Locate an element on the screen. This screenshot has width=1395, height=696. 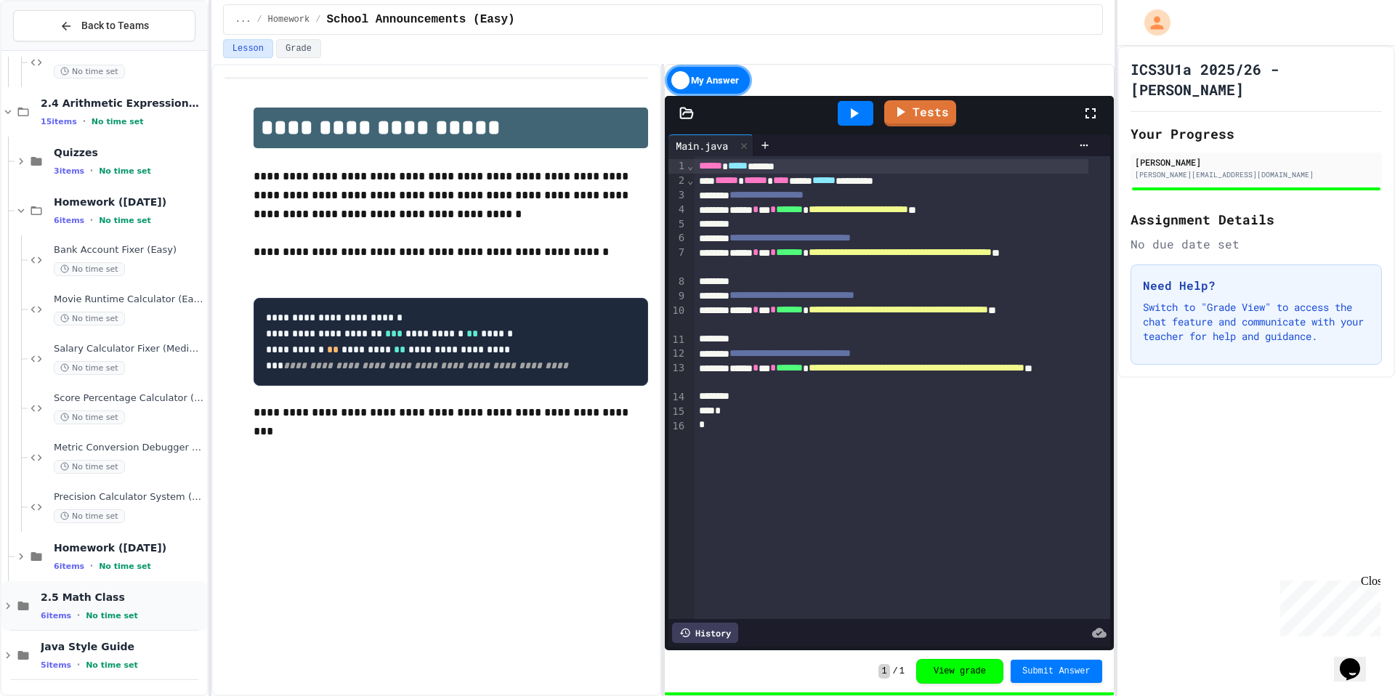
button: Lesson is located at coordinates (248, 49).